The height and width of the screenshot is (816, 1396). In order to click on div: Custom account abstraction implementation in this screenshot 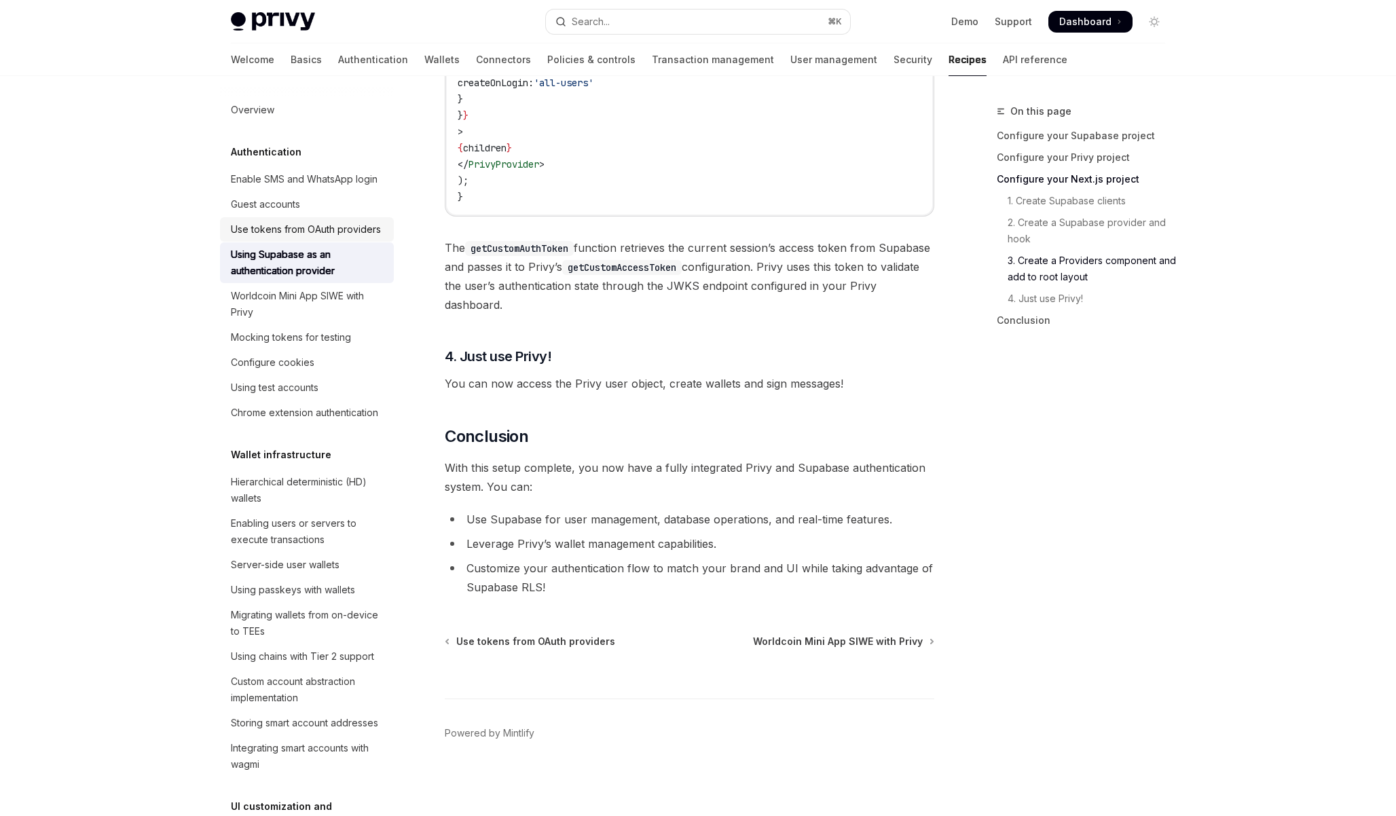, I will do `click(308, 690)`.